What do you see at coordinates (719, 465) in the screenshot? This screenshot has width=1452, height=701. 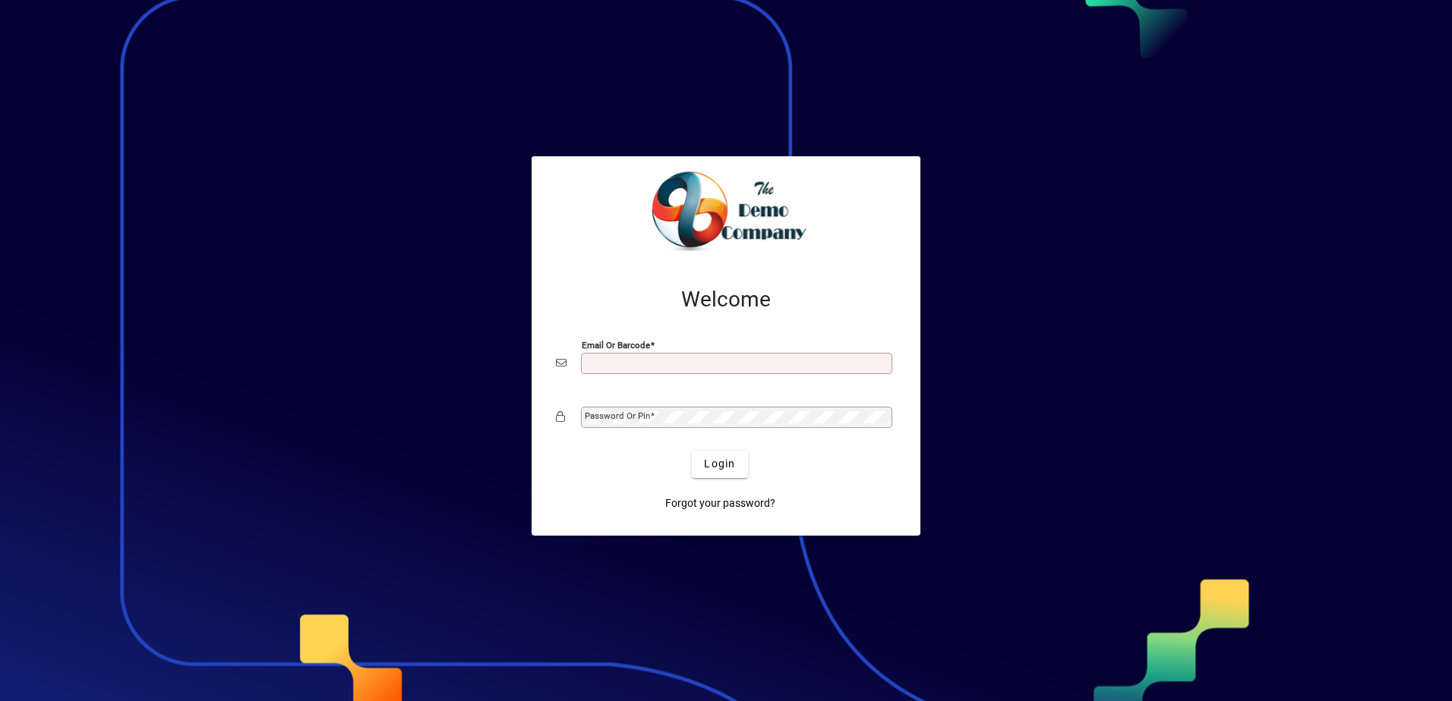 I see `button: Login` at bounding box center [719, 465].